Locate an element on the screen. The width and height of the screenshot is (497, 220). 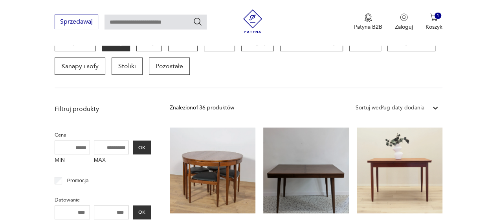
button: 1Koszyk is located at coordinates (434, 22).